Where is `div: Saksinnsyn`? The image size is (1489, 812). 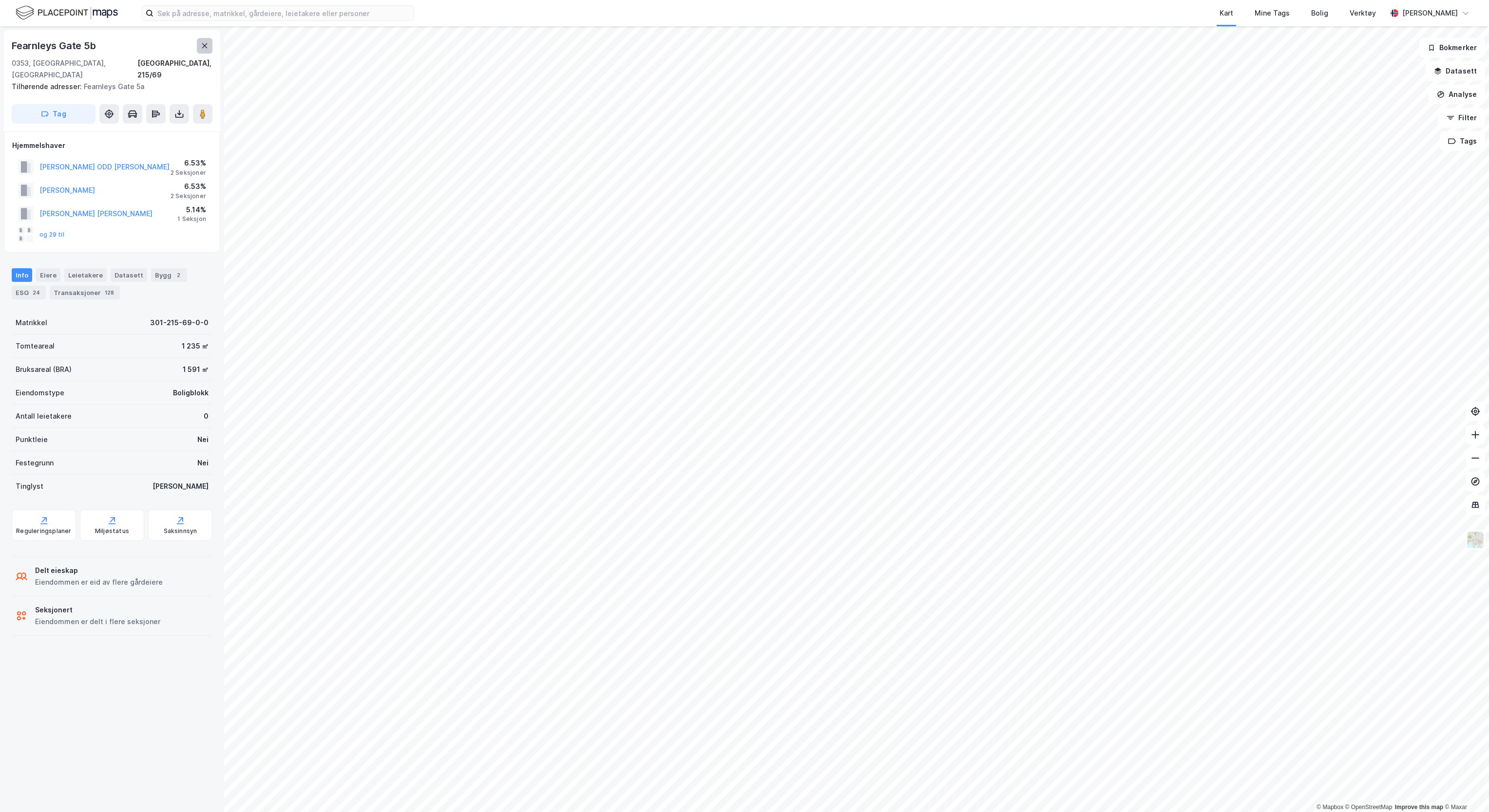 div: Saksinnsyn is located at coordinates (180, 531).